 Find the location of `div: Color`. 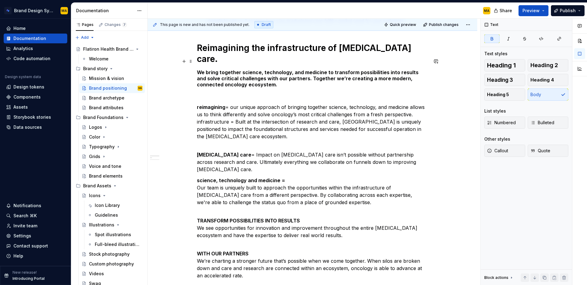

div: Color is located at coordinates (94, 137).